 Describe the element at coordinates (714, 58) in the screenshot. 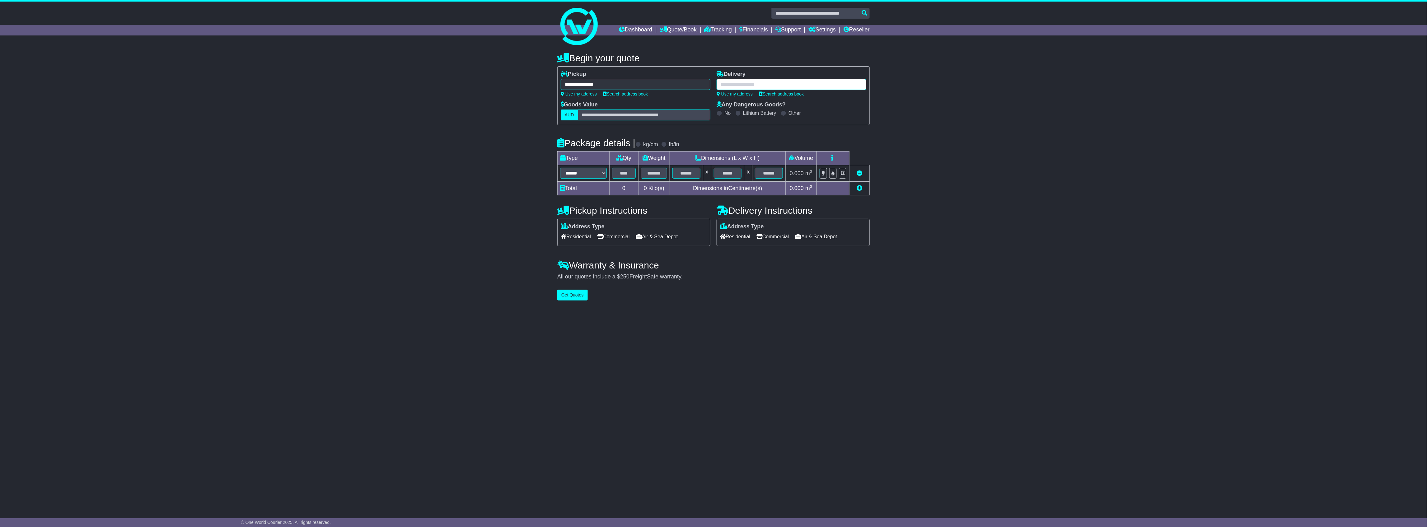

I see `h4: Begin your quote` at that location.